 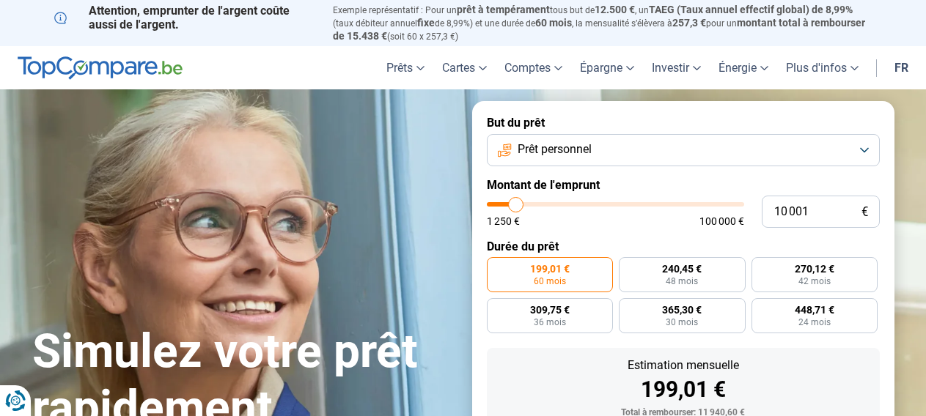 I want to click on a: Comptes, so click(x=533, y=67).